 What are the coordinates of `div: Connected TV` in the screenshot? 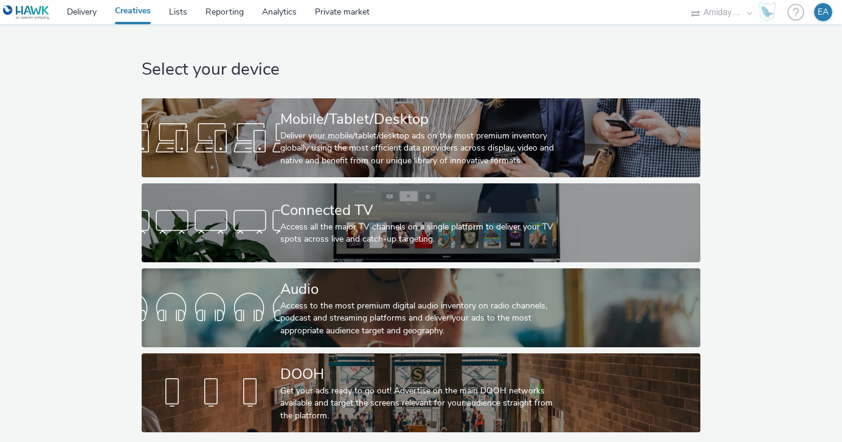 It's located at (418, 210).